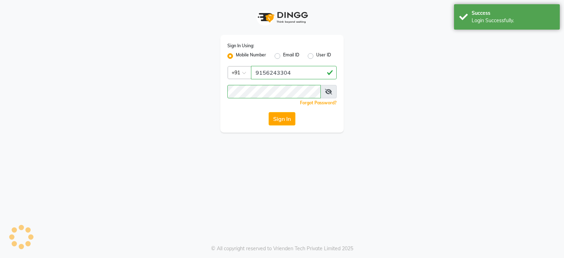  Describe the element at coordinates (318, 103) in the screenshot. I see `a: Forgot Password?` at that location.